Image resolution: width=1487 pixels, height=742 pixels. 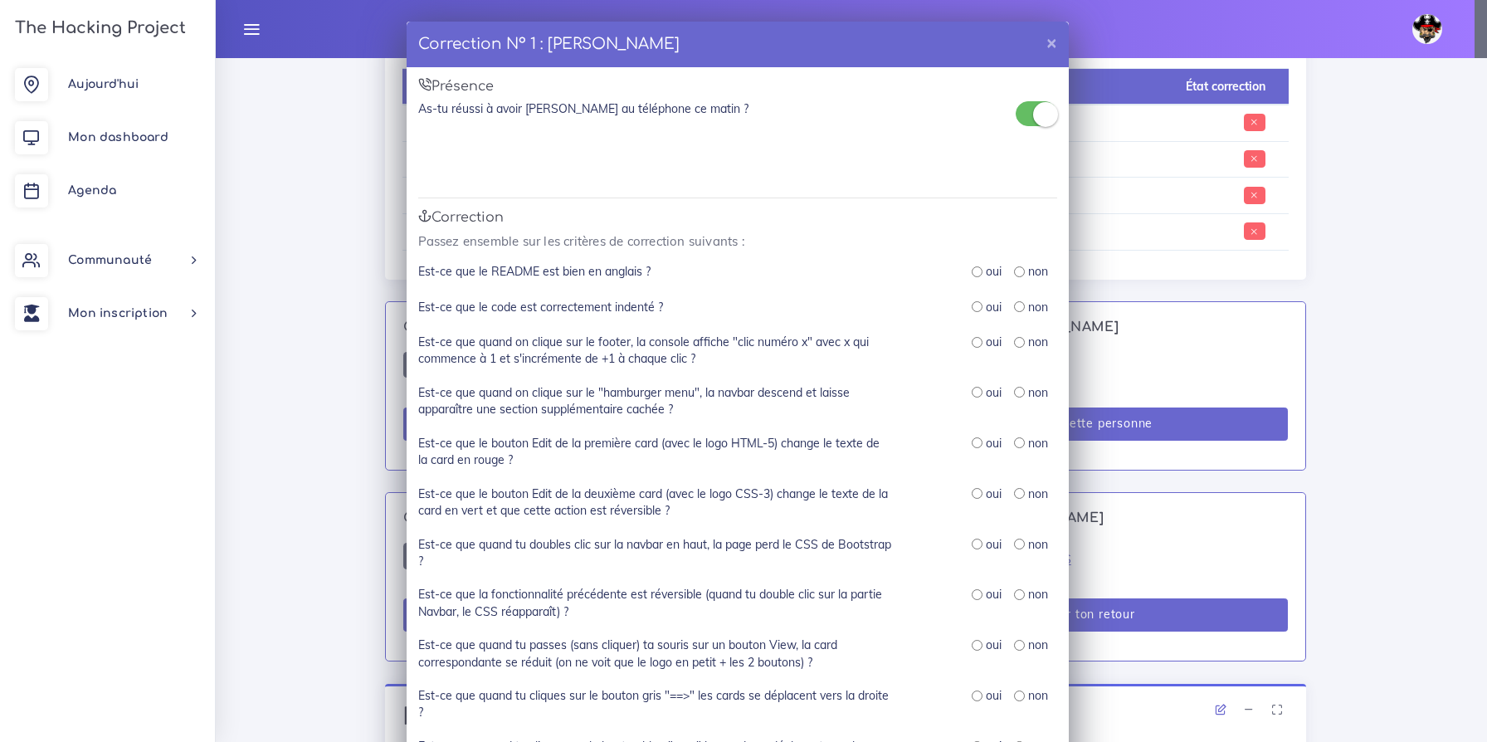 What do you see at coordinates (655, 350) in the screenshot?
I see `label: Est-ce que quand on clique sur le footer, la console affiche "clic numéro x" avec x qui commence ...` at bounding box center [655, 350].